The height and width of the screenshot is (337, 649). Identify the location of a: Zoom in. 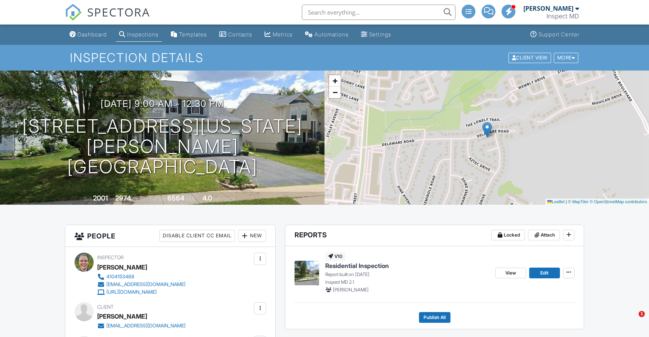
(335, 81).